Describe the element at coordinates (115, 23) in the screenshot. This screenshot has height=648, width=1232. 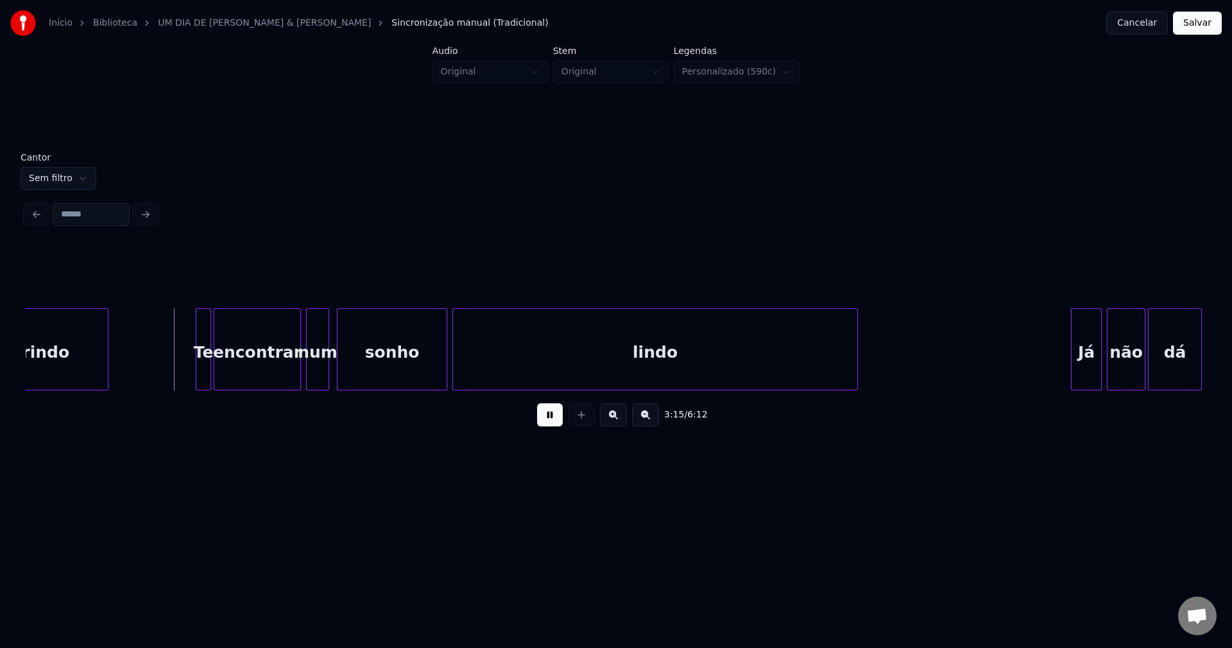
I see `a: Biblioteca` at that location.